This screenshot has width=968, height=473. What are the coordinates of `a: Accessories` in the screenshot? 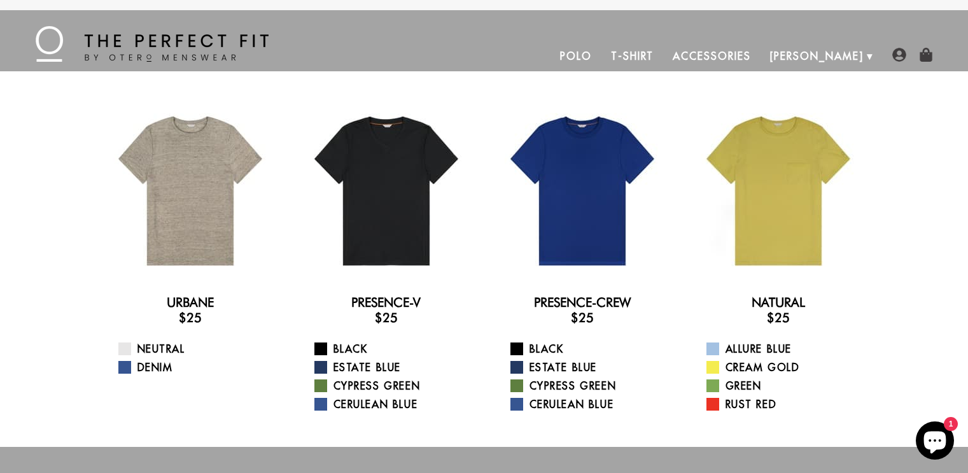 It's located at (711, 56).